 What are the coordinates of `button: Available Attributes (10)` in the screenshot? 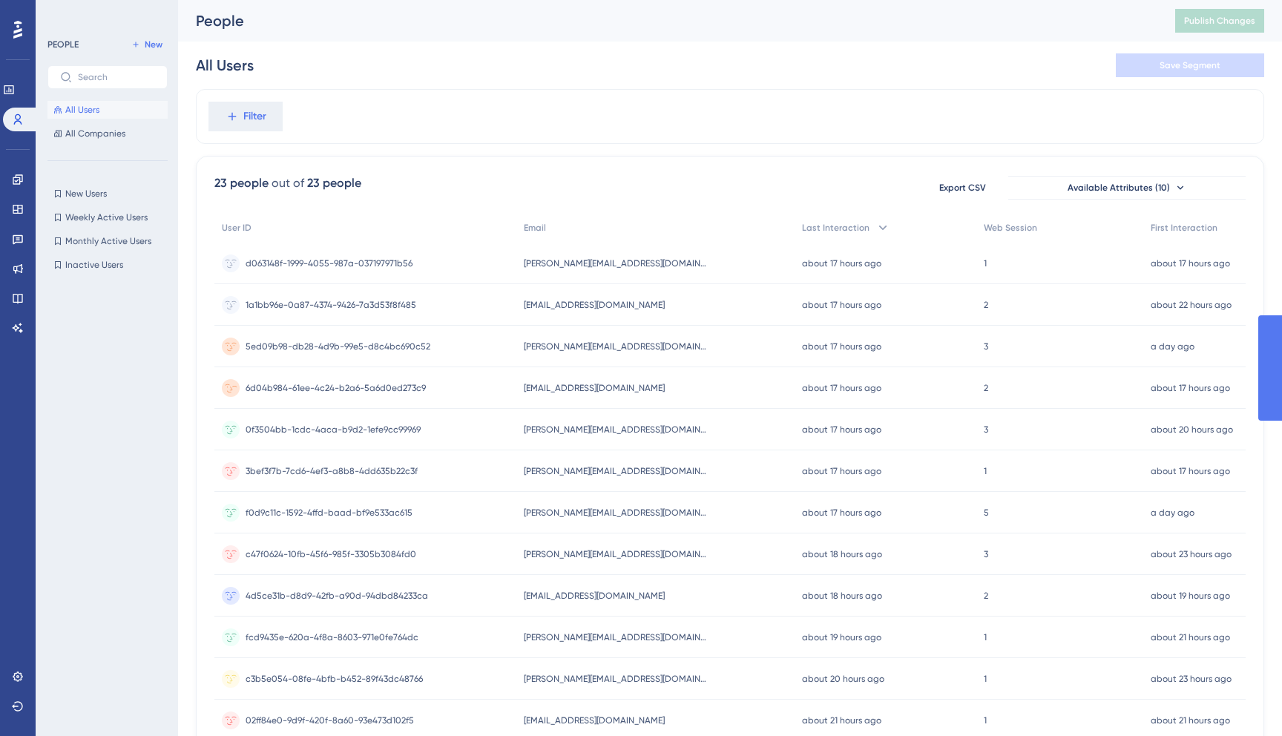 It's located at (1127, 188).